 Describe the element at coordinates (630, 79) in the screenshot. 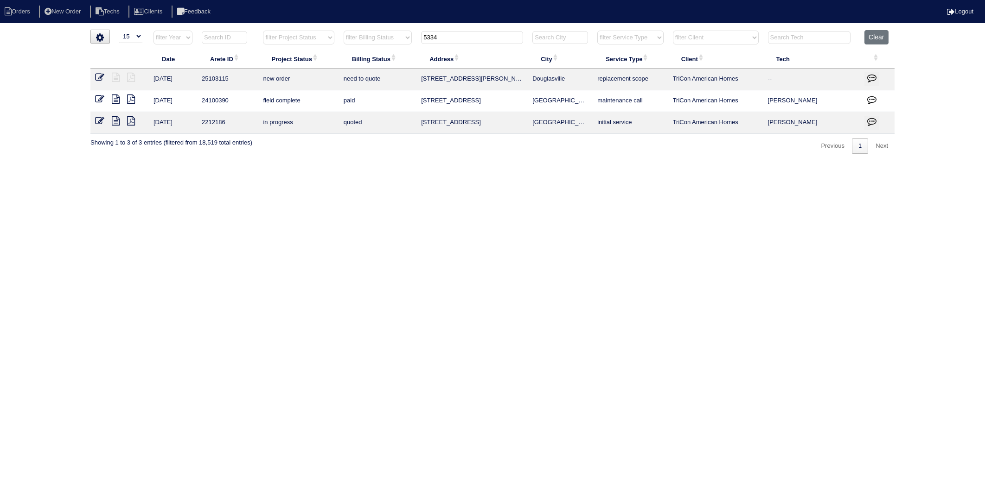

I see `td: replacement scope` at that location.